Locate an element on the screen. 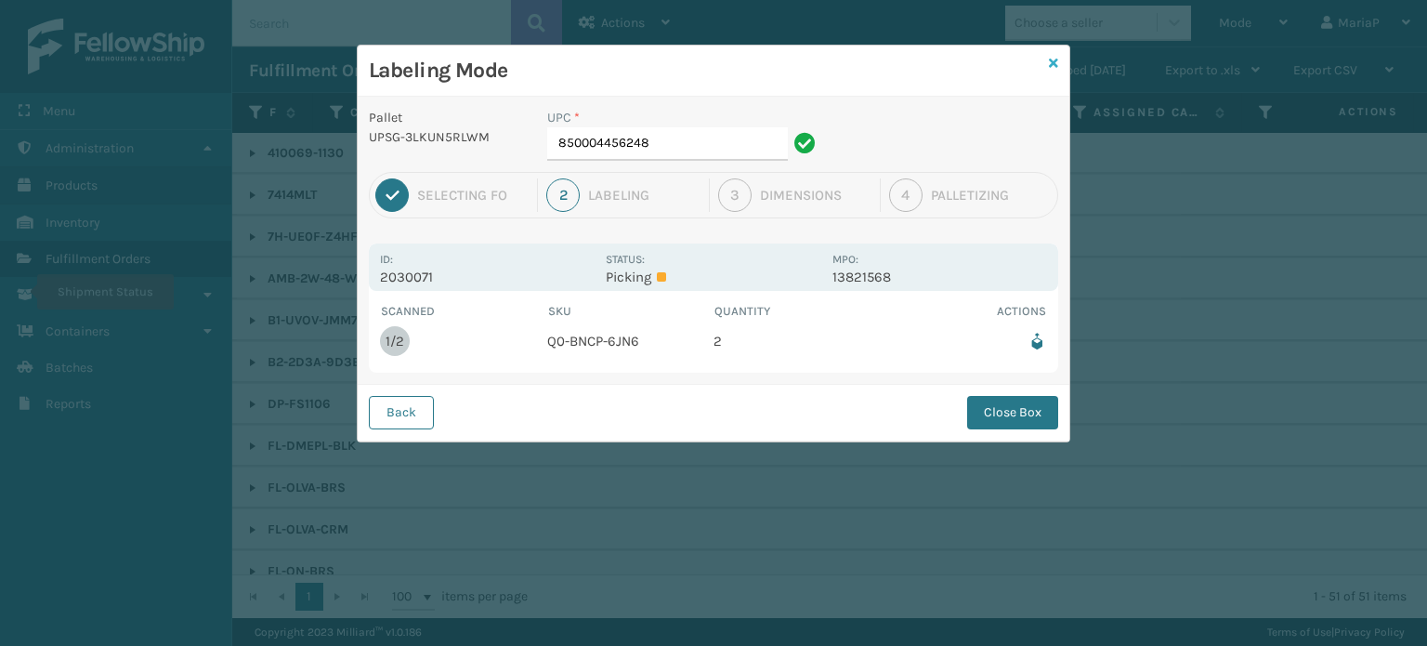  th: SKU is located at coordinates (631, 311).